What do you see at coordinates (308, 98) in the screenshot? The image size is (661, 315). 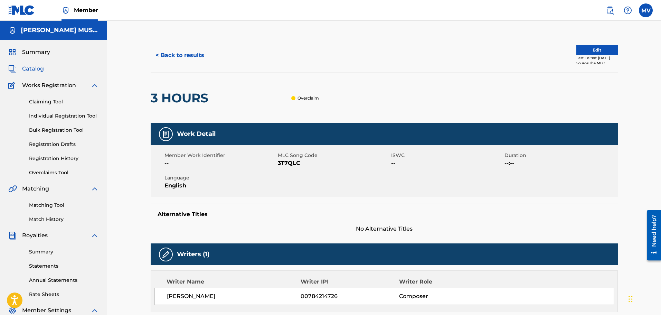 I see `p: Overclaim` at bounding box center [308, 98].